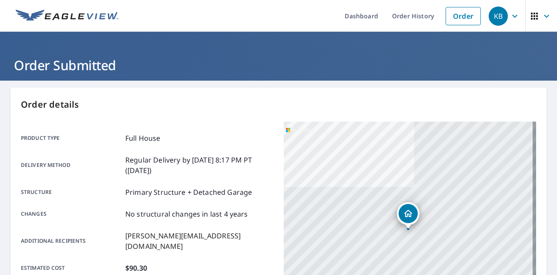 This screenshot has width=557, height=275. What do you see at coordinates (71, 241) in the screenshot?
I see `p: Additional recipients` at bounding box center [71, 241].